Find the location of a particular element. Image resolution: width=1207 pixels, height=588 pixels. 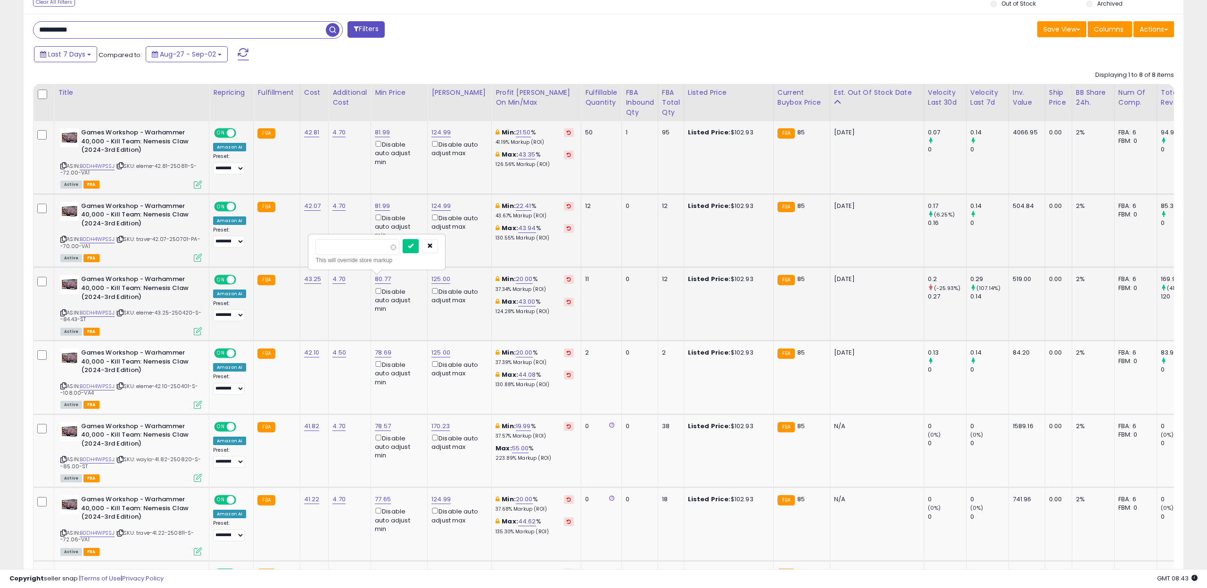

a: 41.22 is located at coordinates (312, 499).